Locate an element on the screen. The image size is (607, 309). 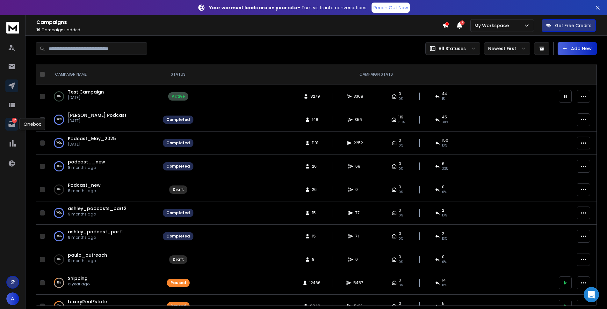
a: Podcast_May_2025 is located at coordinates (92, 138).